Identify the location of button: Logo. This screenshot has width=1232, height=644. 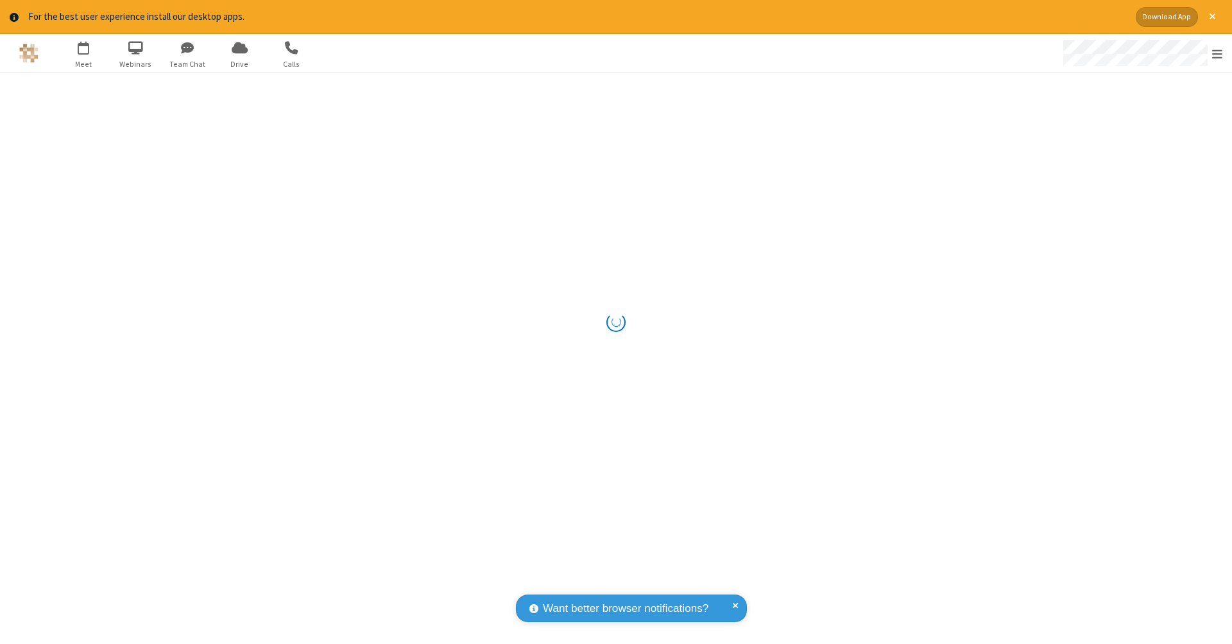
(28, 53).